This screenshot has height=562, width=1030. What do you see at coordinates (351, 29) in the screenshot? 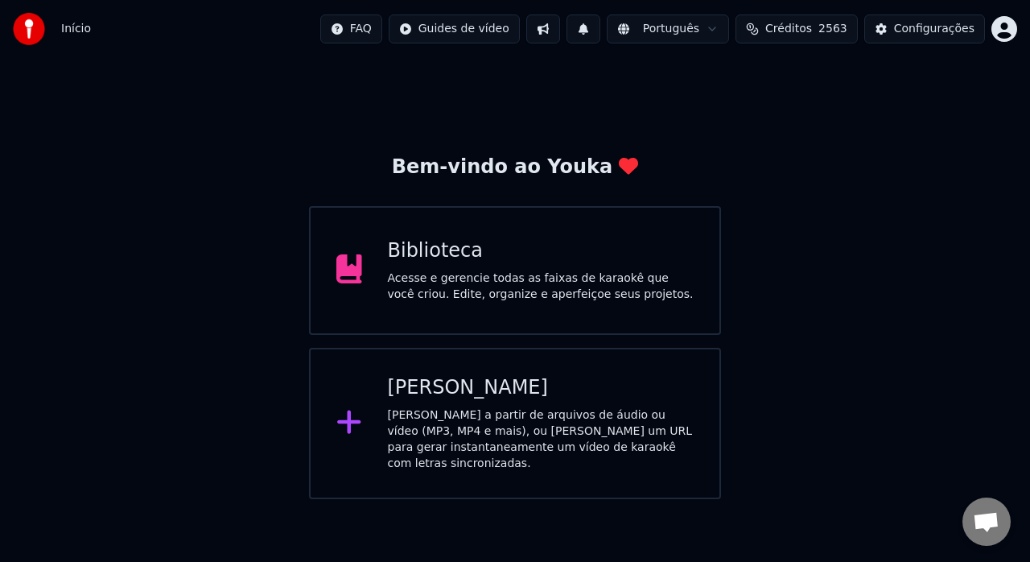
I see `button: FAQ` at bounding box center [351, 29].